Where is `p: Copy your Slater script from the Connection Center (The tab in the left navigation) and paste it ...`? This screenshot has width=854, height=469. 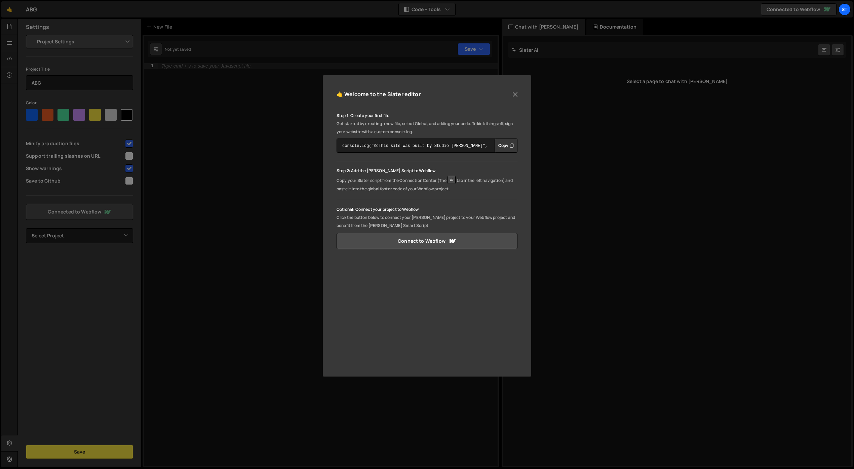 p: Copy your Slater script from the Connection Center (The tab in the left navigation) and paste it ... is located at coordinates (427, 184).